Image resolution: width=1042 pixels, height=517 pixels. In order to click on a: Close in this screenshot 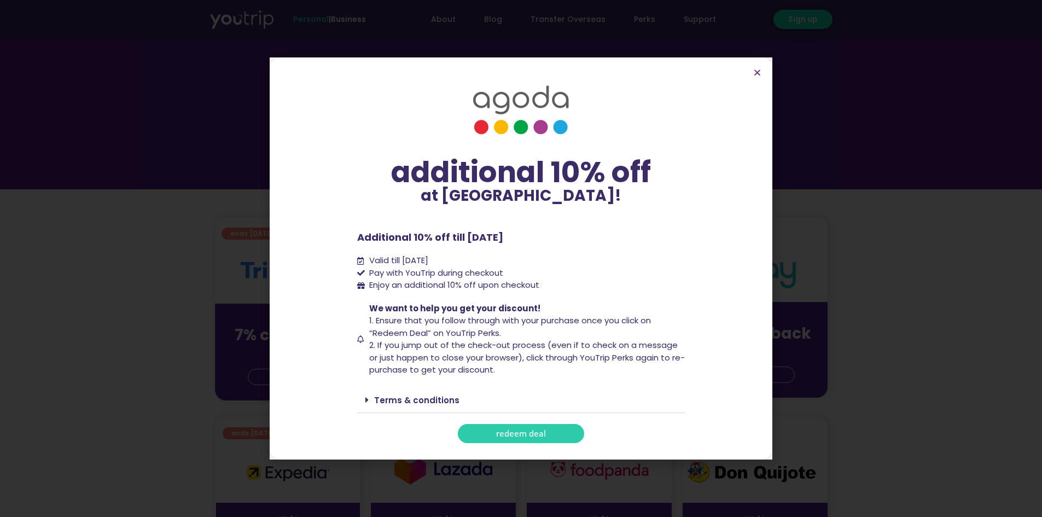, I will do `click(757, 72)`.